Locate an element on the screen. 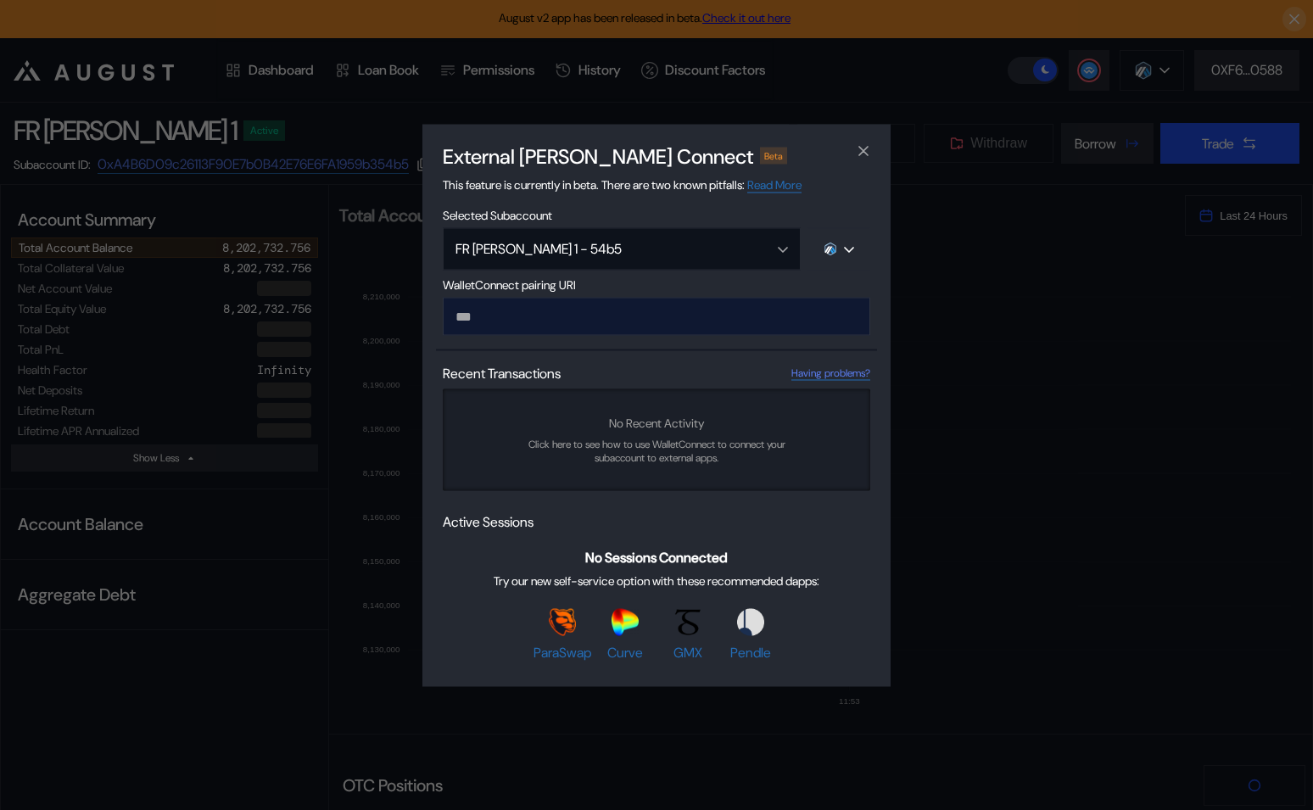 The image size is (1313, 810). span: No Recent Activity is located at coordinates (657, 422).